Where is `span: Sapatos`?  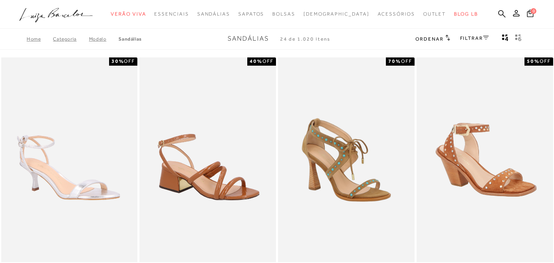
span: Sapatos is located at coordinates (251, 14).